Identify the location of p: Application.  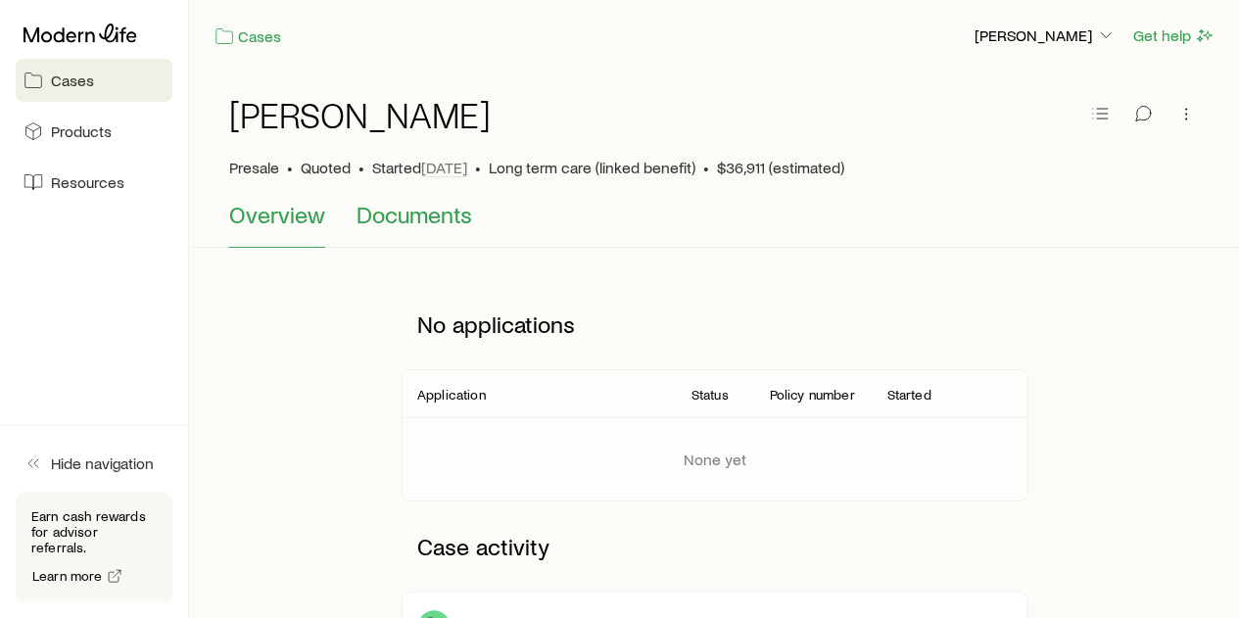
(452, 395).